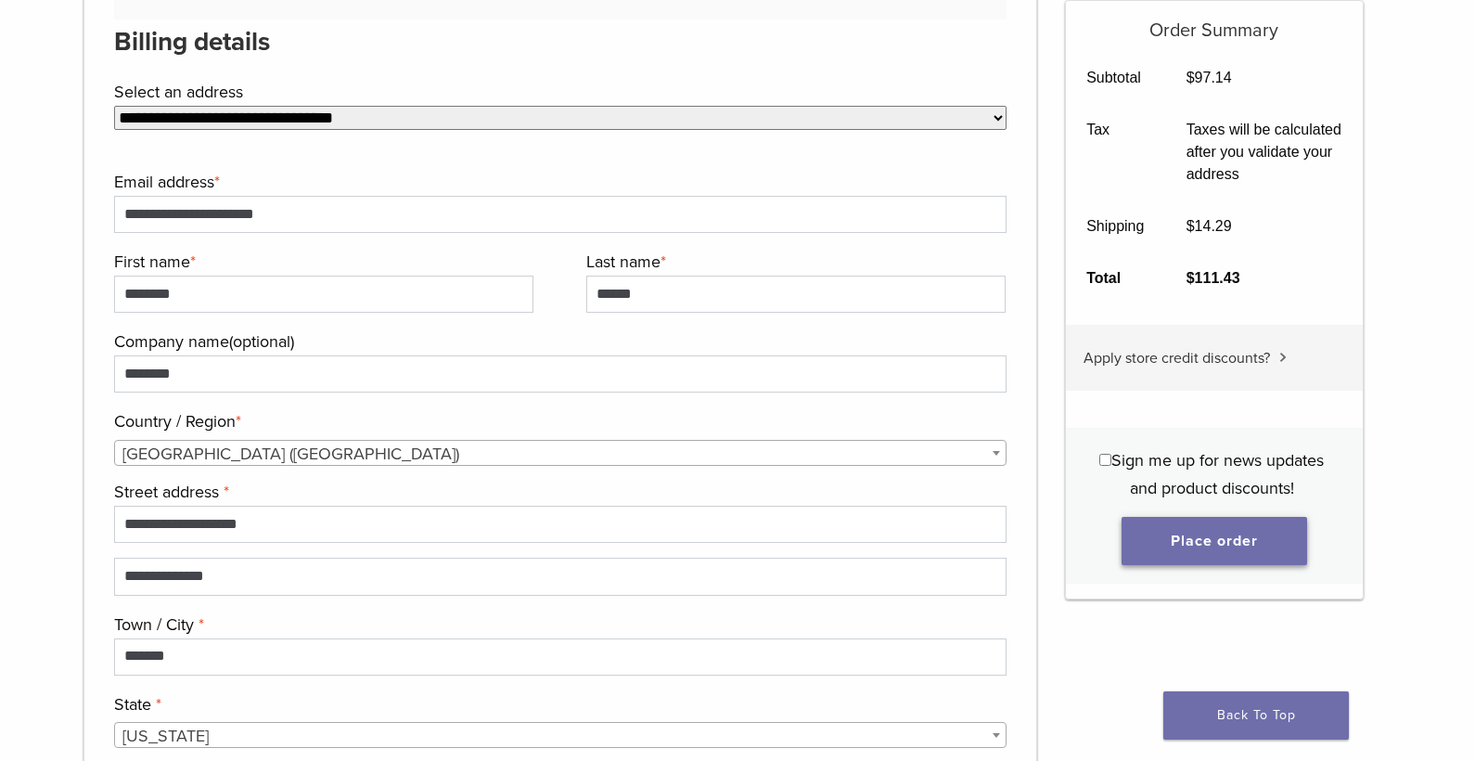  What do you see at coordinates (1215, 541) in the screenshot?
I see `button: Place order` at bounding box center [1215, 541].